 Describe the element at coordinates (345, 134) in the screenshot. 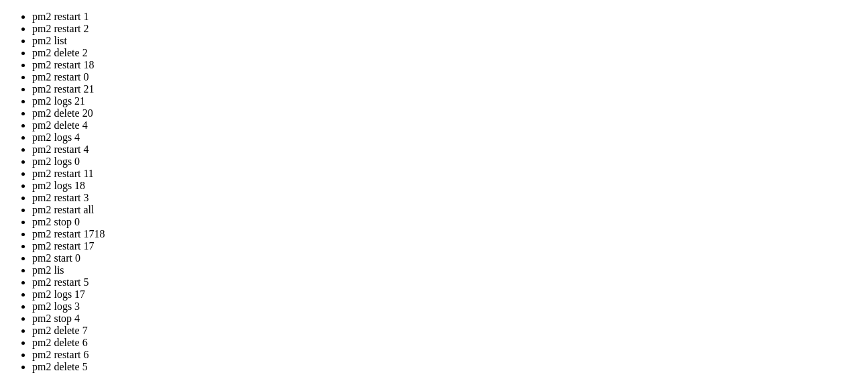

I see `x-row: Run 'do-release-upgrade' to upgrade to it.` at that location.